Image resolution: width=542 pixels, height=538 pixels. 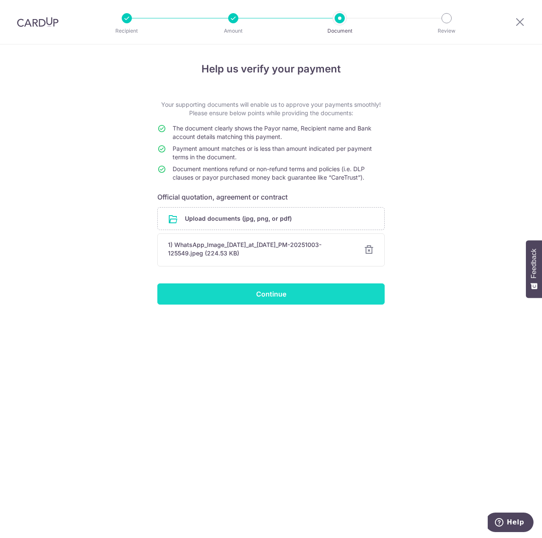 I want to click on span: The document clearly shows the Payor name, Recipient name and Bank account details matching this ..., so click(x=272, y=132).